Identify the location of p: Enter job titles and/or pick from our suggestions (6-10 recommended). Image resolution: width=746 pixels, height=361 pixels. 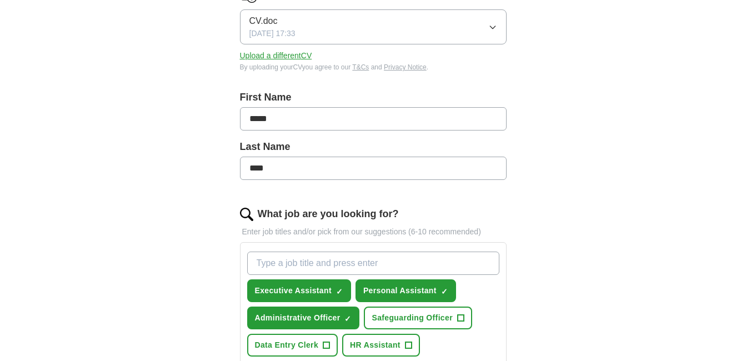
(373, 232).